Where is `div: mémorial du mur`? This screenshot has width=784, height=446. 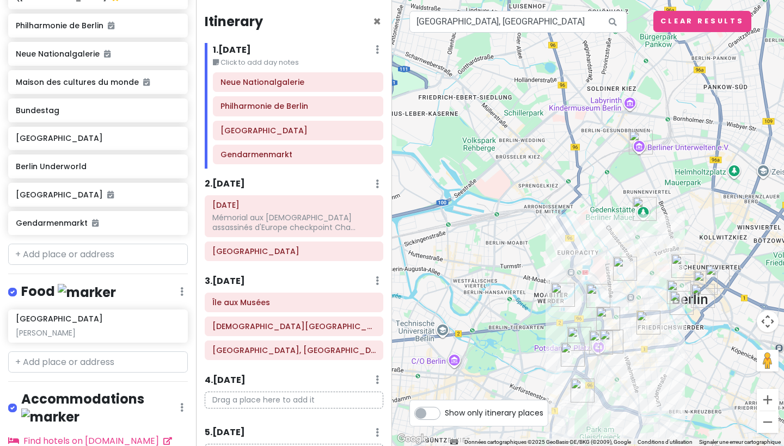 div: mémorial du mur is located at coordinates (645, 209).